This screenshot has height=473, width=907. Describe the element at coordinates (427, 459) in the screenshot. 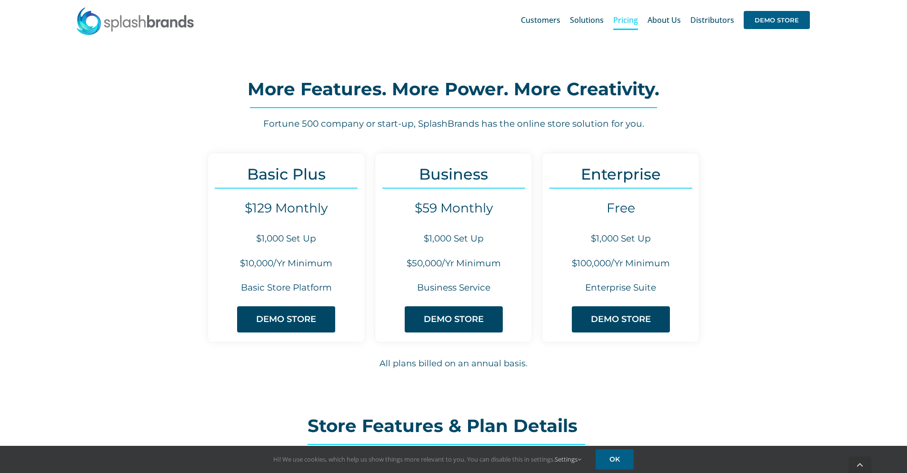

I see `span: Hi! We use cookies, which help us show things more relevant to you. You can disable this in setti...` at that location.